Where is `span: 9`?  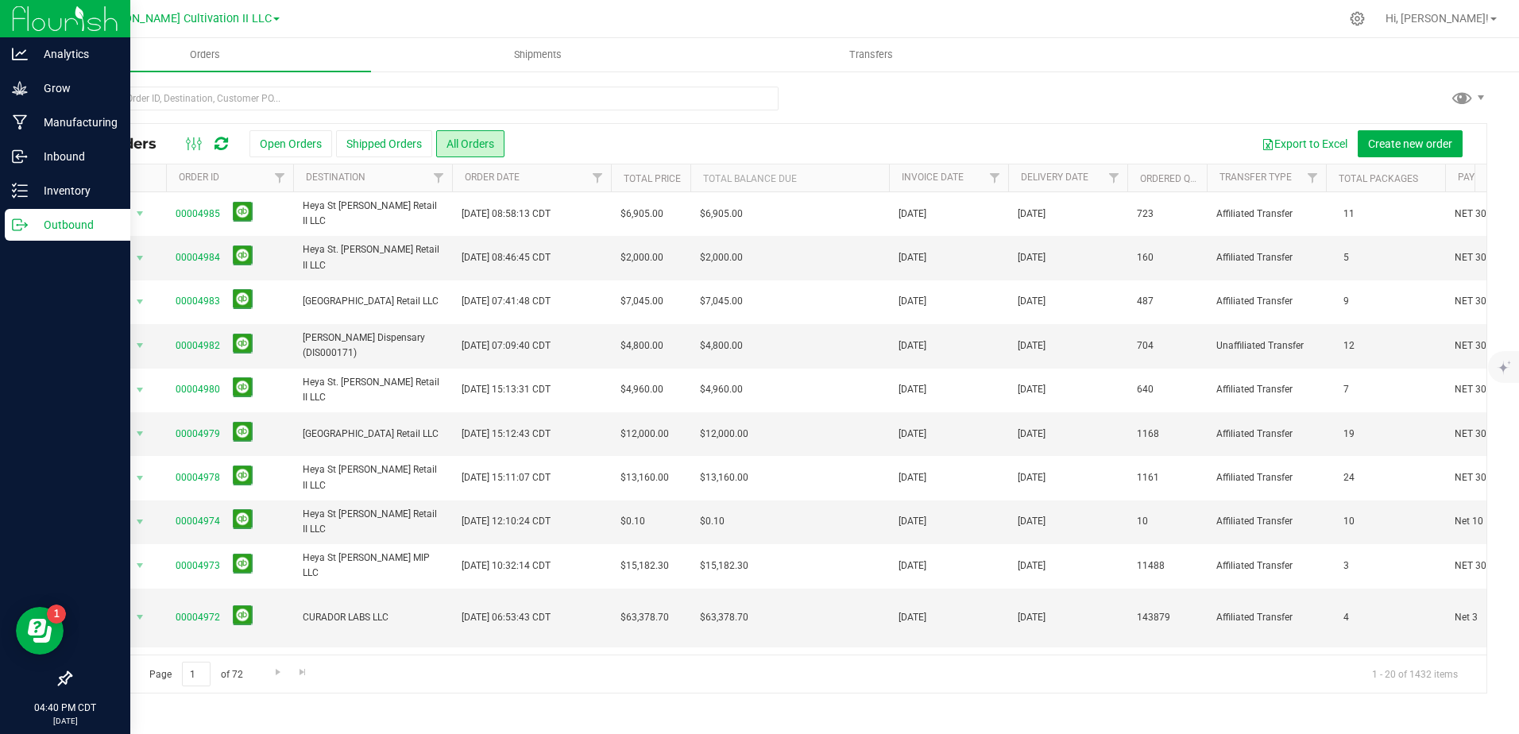
span: 9 is located at coordinates (1346, 301).